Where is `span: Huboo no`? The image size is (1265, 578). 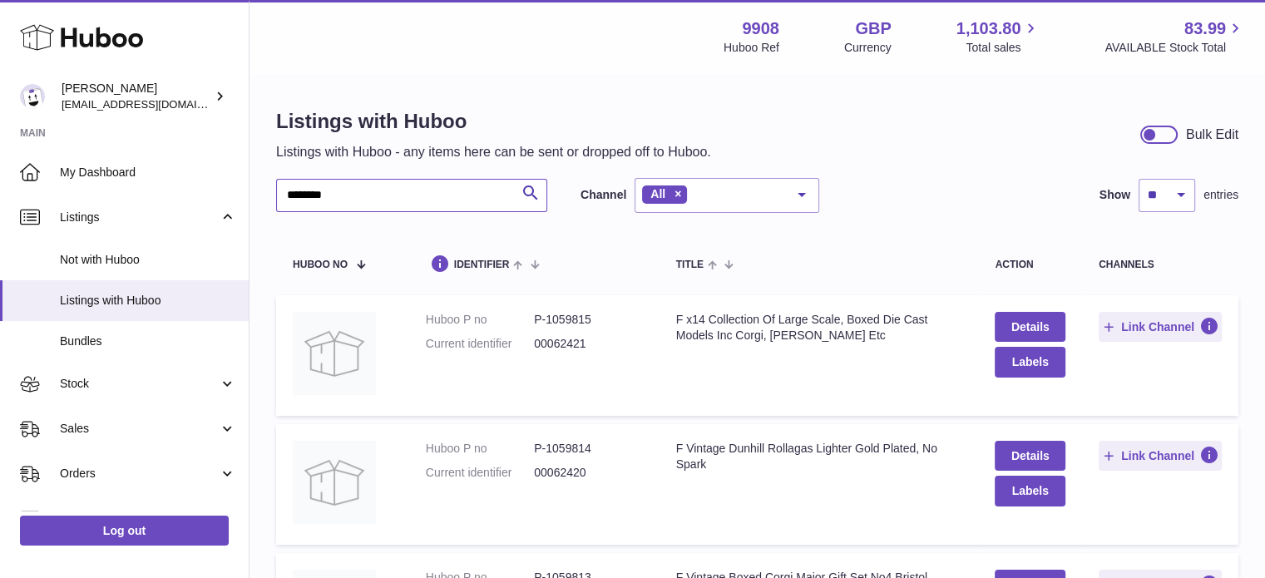 span: Huboo no is located at coordinates (320, 265).